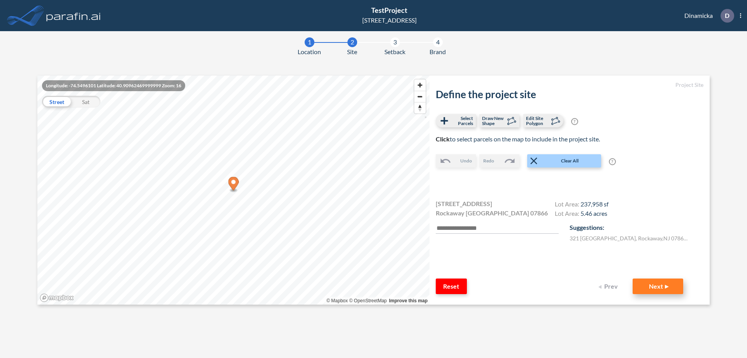 The height and width of the screenshot is (358, 747). What do you see at coordinates (636, 227) in the screenshot?
I see `p: Suggestions:` at bounding box center [636, 227].